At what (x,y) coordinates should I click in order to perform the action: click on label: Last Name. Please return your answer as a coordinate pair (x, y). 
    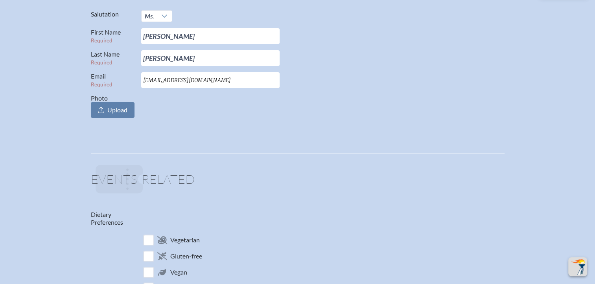
    Looking at the image, I should click on (113, 58).